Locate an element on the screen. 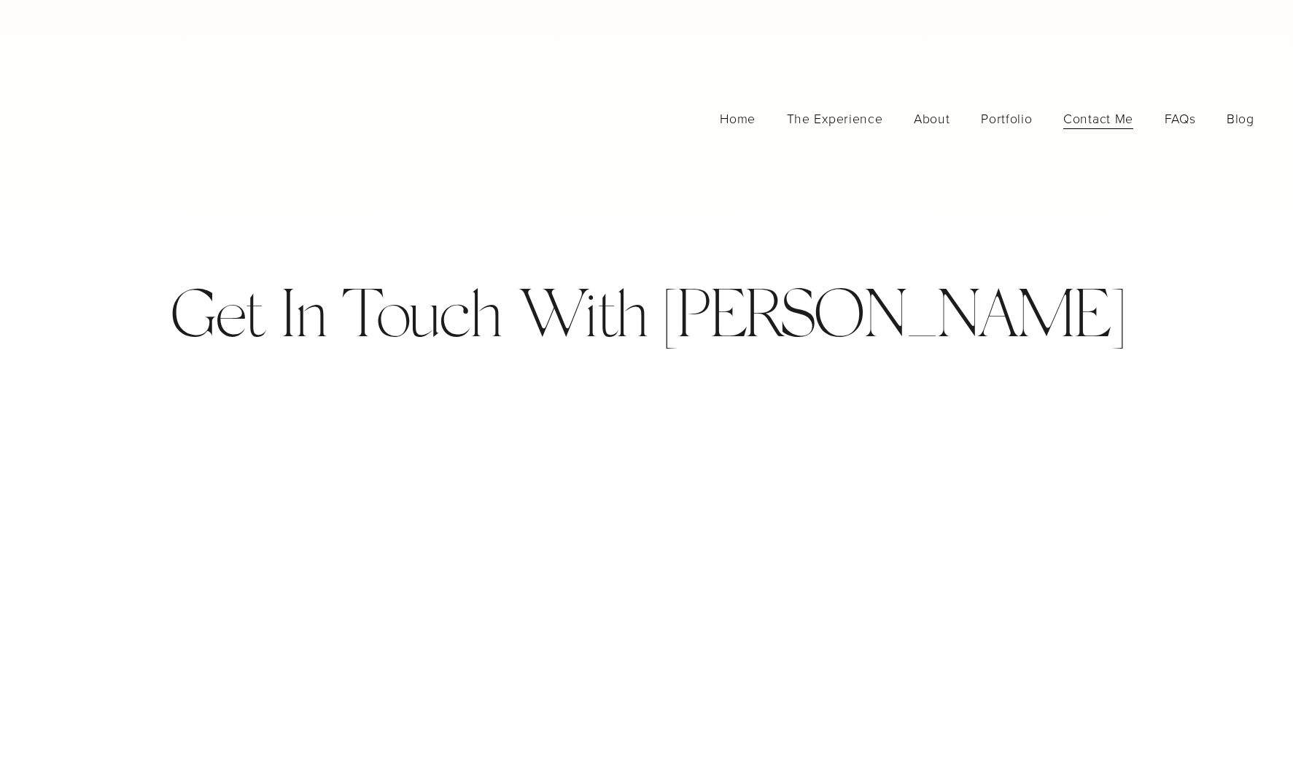  span: Portfolio is located at coordinates (1007, 119).